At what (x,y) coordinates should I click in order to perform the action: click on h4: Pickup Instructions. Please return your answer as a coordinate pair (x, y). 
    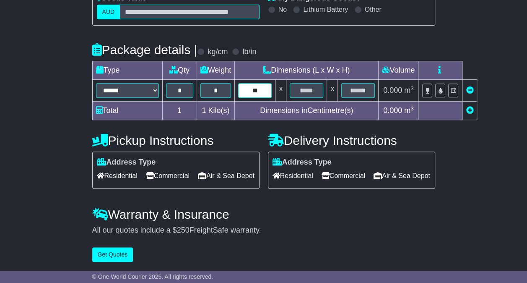
    Looking at the image, I should click on (176, 140).